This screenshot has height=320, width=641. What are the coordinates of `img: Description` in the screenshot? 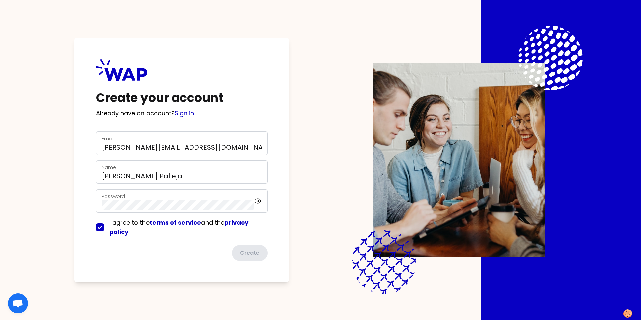 It's located at (459, 160).